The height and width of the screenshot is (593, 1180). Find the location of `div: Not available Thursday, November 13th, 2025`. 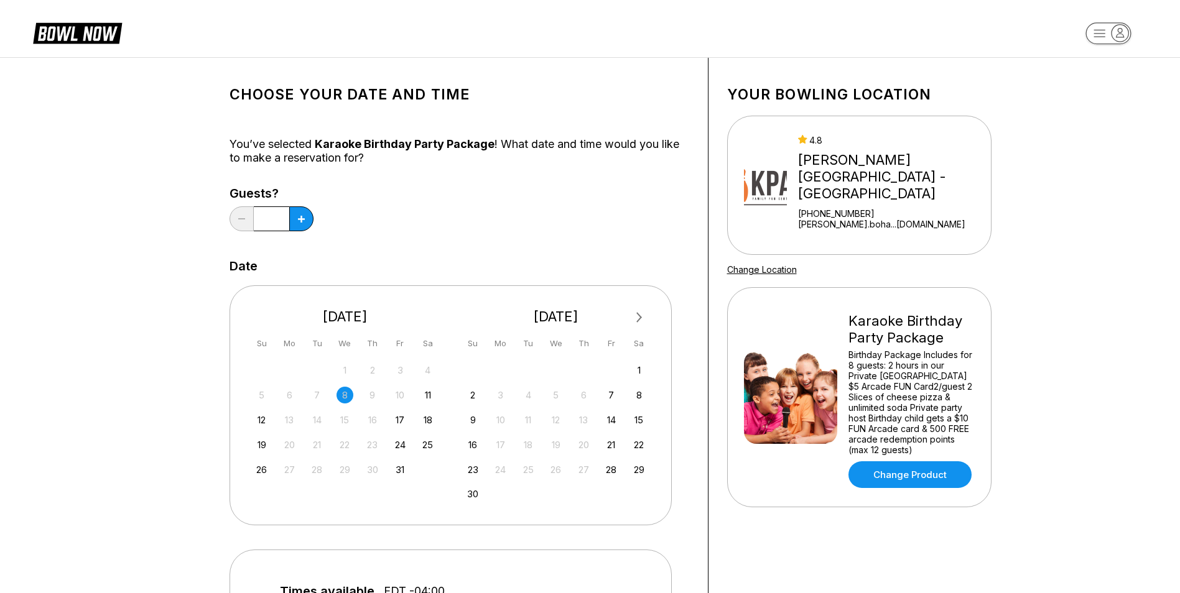

div: Not available Thursday, November 13th, 2025 is located at coordinates (583, 420).